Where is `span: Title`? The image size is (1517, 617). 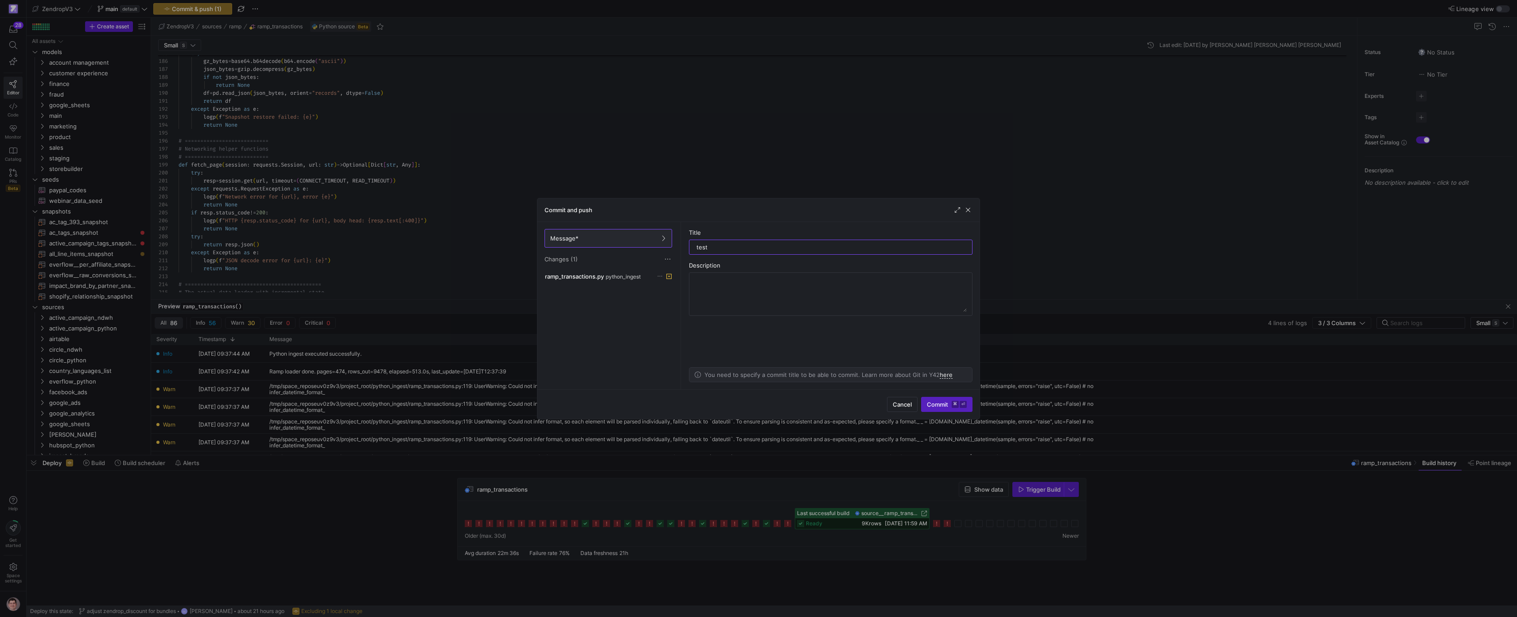
span: Title is located at coordinates (695, 233).